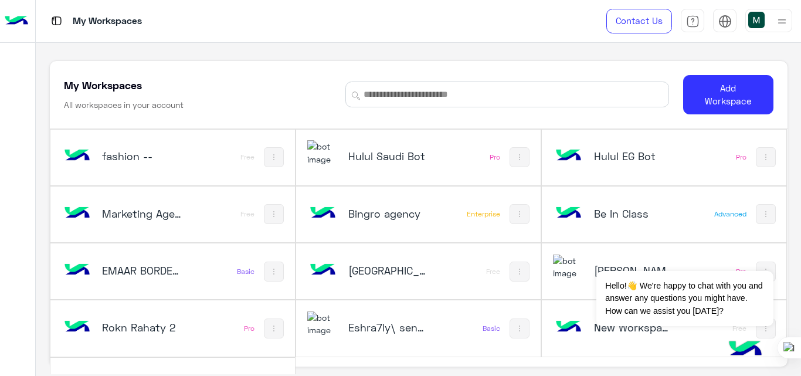 The image size is (801, 376). What do you see at coordinates (142, 213) in the screenshot?
I see `h5: Marketing Agency_copy_1` at bounding box center [142, 213].